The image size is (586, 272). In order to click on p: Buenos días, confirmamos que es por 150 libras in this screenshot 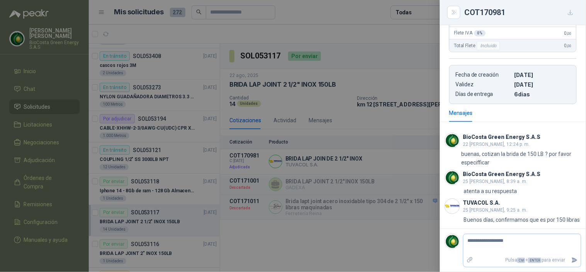, I will do `click(522, 220)`.